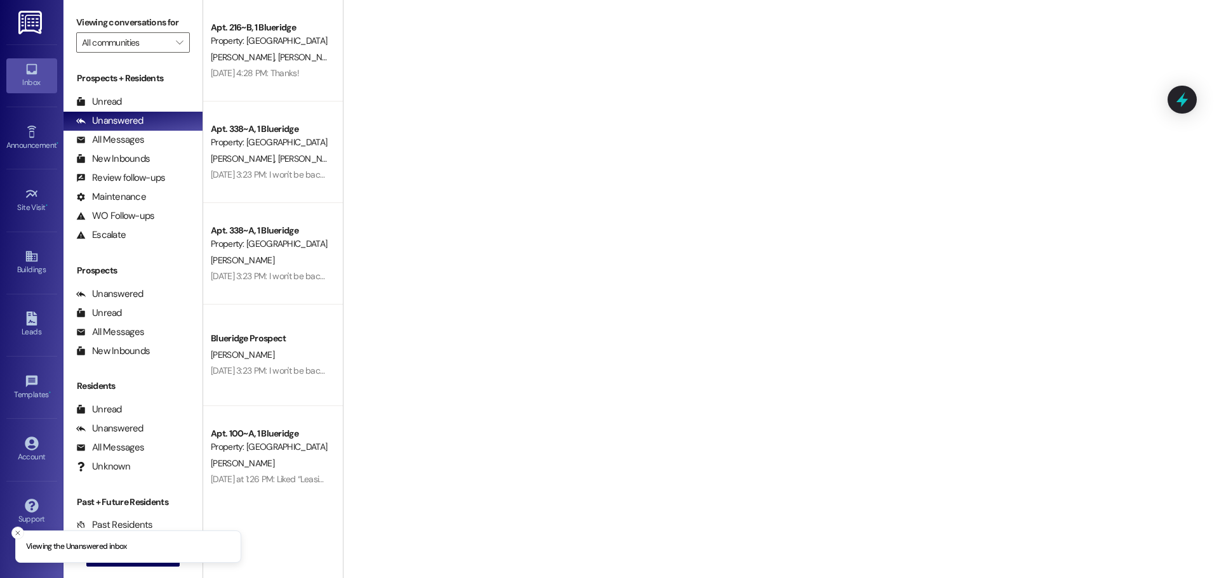  I want to click on div: Past Residents, so click(114, 525).